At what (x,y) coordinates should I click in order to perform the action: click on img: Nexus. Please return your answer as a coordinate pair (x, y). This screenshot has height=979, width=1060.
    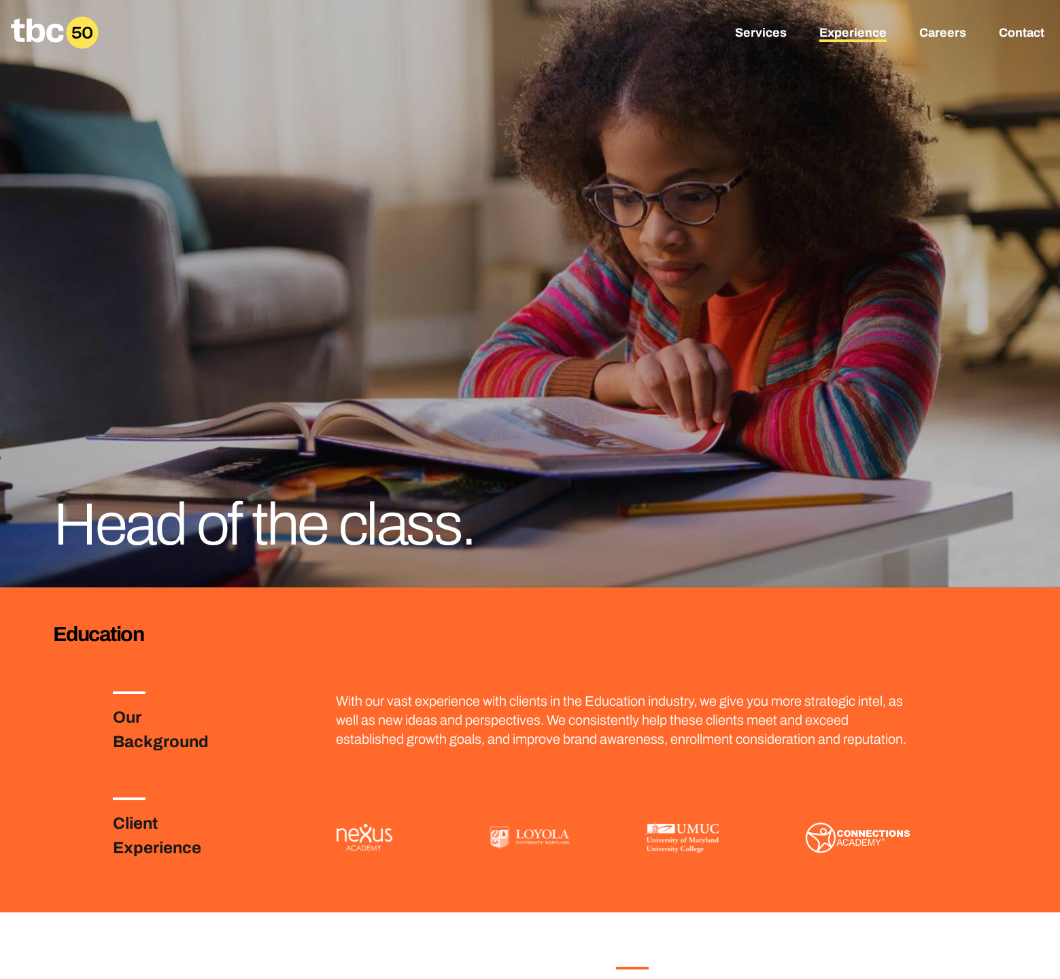
    Looking at the image, I should click on (364, 837).